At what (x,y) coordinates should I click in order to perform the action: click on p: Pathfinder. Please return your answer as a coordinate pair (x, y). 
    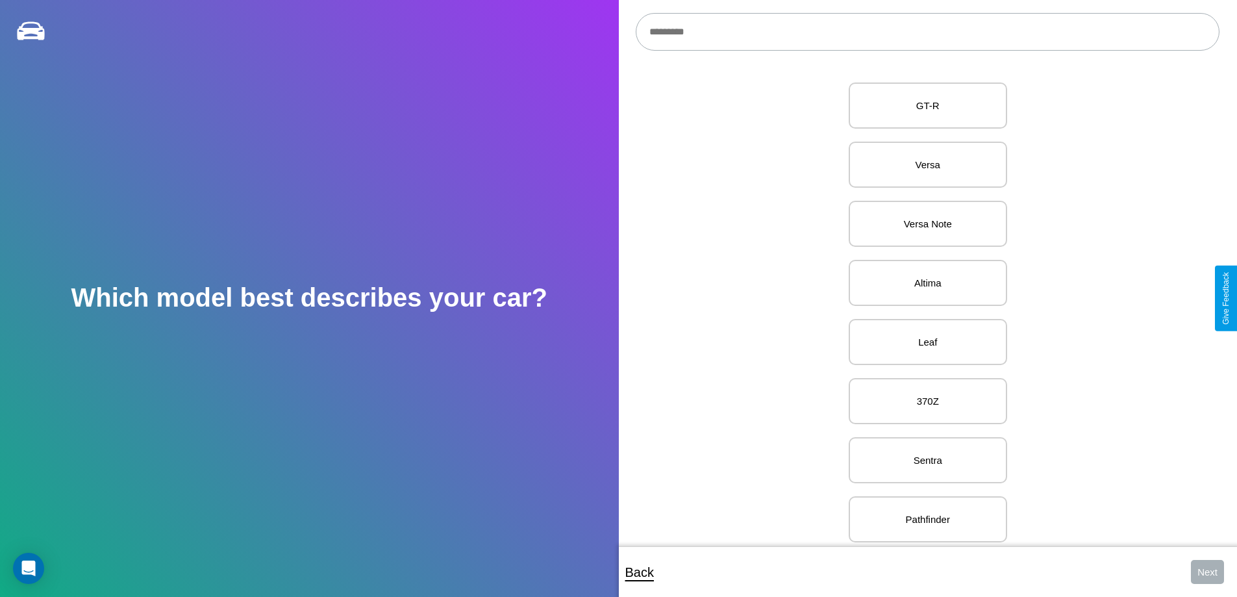
    Looking at the image, I should click on (928, 519).